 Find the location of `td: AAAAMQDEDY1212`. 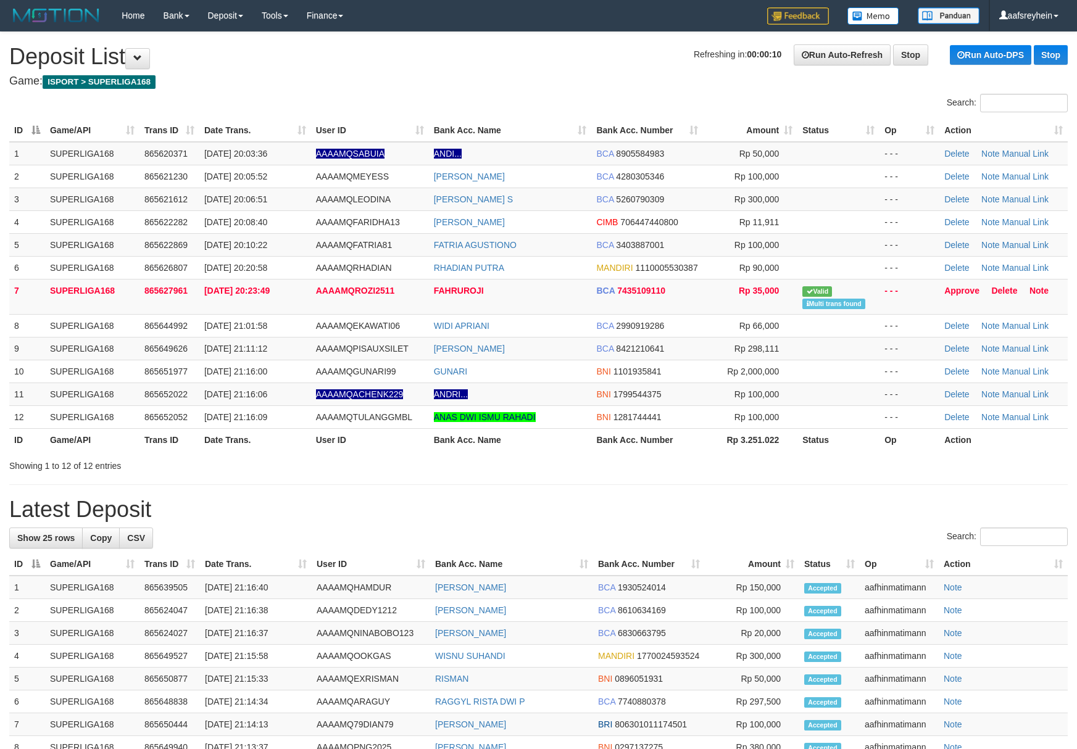

td: AAAAMQDEDY1212 is located at coordinates (371, 610).